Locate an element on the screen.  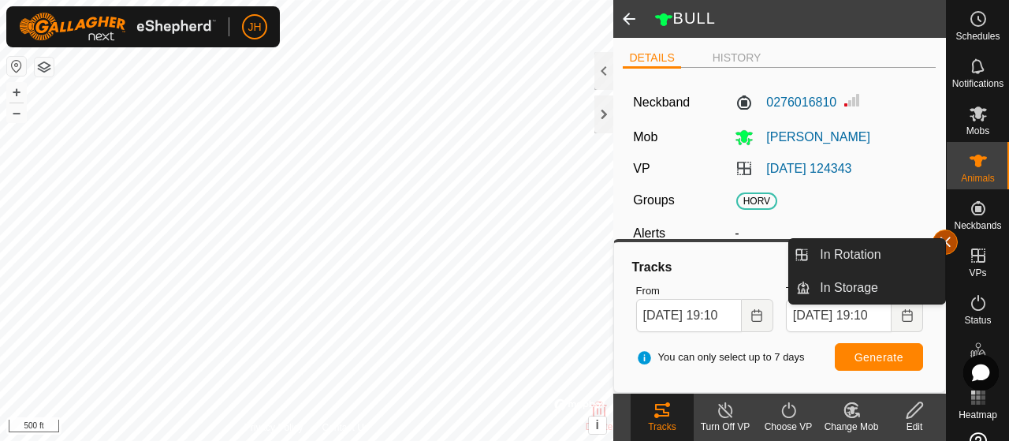
img: Gallagher Logo is located at coordinates (117, 27).